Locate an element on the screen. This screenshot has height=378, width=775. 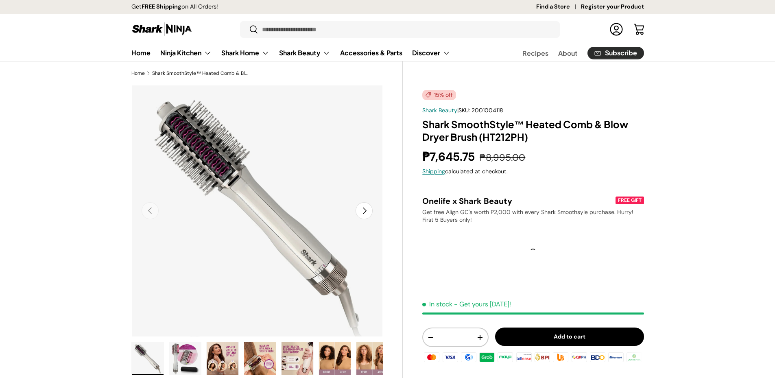
a: Shark Ninja Philippines is located at coordinates (162, 29).